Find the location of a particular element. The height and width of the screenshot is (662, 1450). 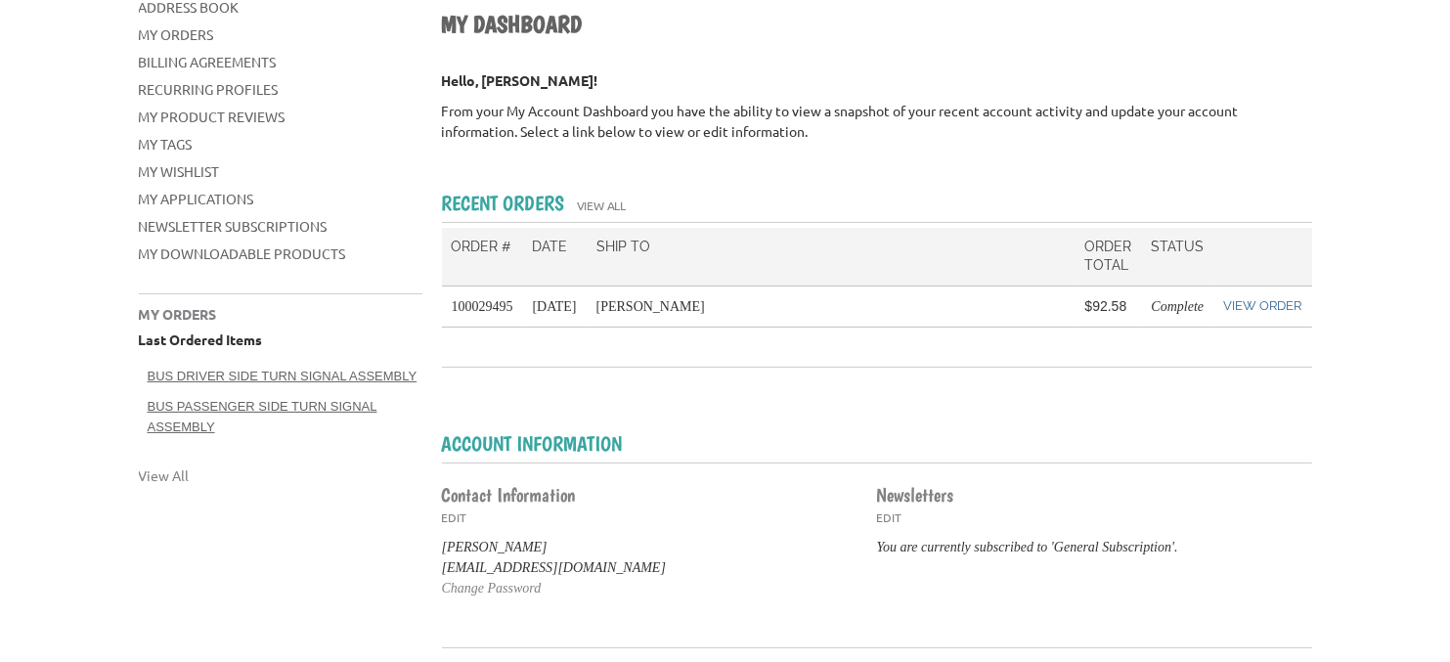

p: Last Ordered Items is located at coordinates (281, 339).